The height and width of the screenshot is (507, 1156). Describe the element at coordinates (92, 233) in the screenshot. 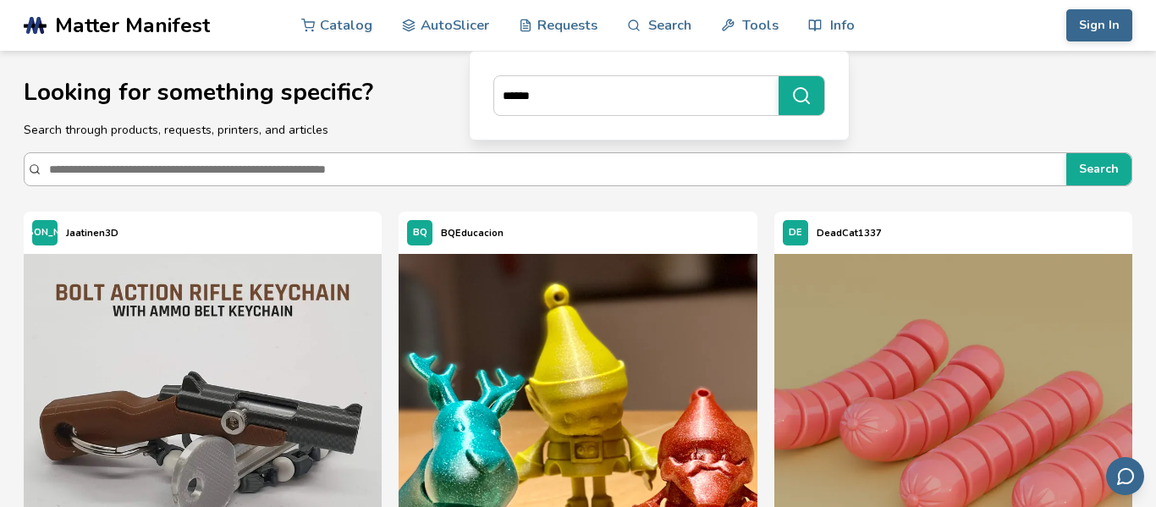

I see `p: Jaatinen3D` at that location.